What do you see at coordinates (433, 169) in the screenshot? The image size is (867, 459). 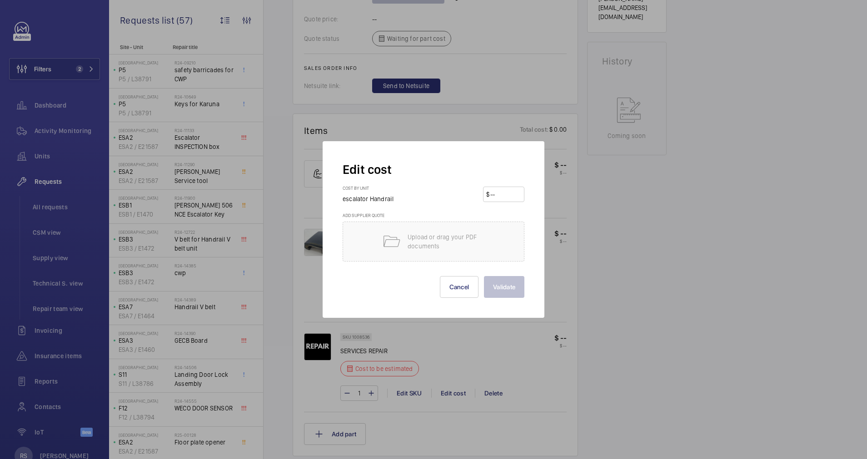 I see `h2: Edit cost` at bounding box center [433, 169].